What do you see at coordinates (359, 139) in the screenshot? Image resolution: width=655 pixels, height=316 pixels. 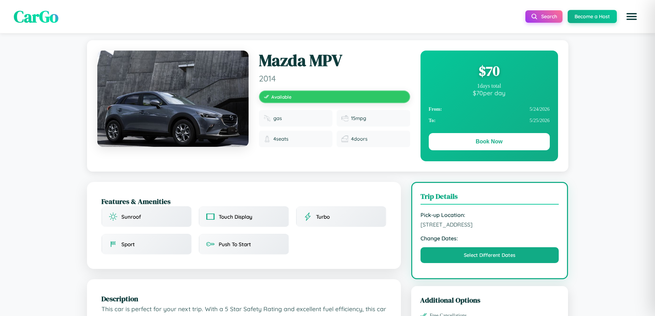 I see `span: 4 doors` at bounding box center [359, 139].